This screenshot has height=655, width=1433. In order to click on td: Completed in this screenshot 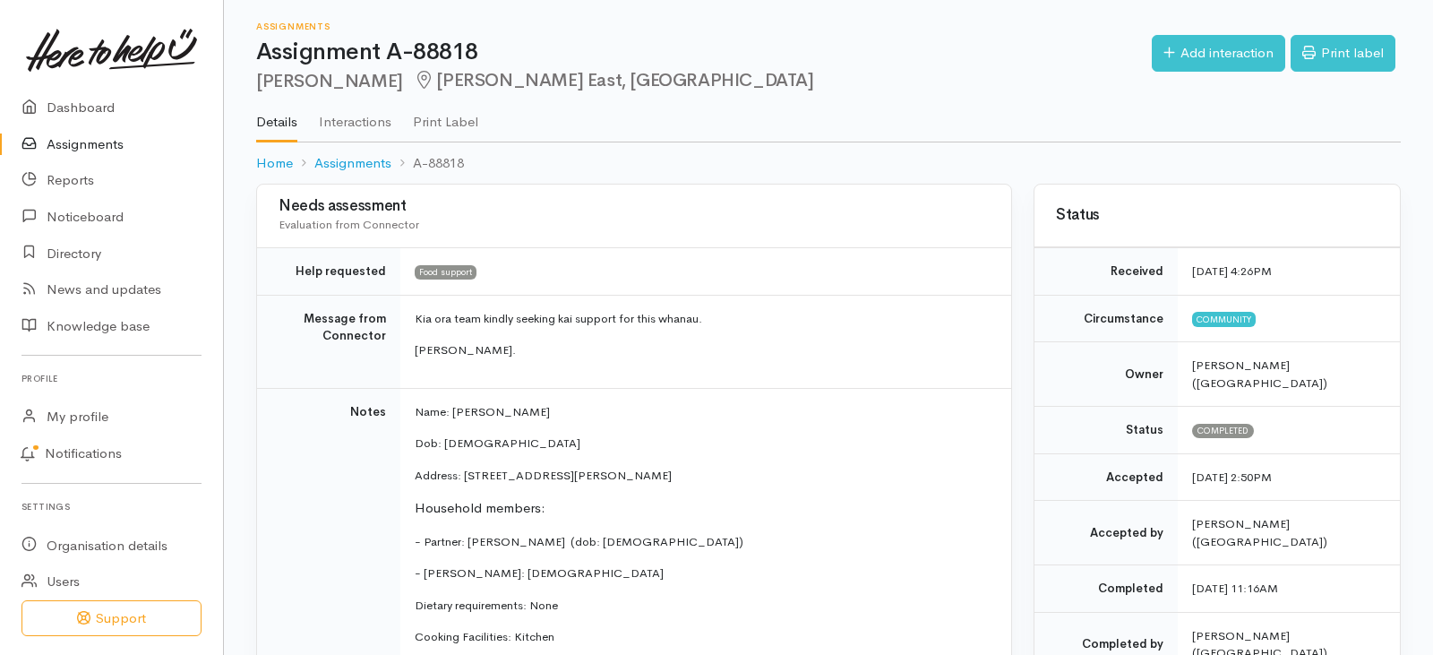, I will do `click(1106, 588)`.